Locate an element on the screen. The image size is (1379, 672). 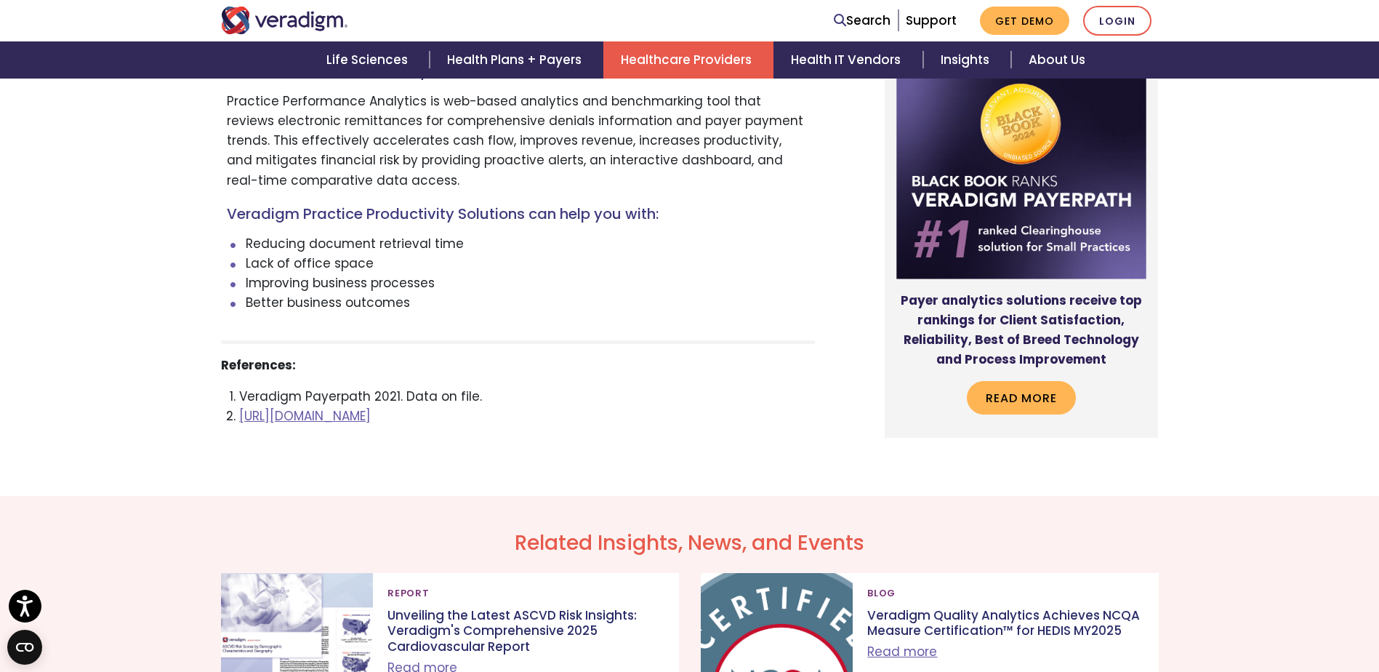
p: Practice Performance Analytics is web-based analytics and benchmarking tool that reviews electron... is located at coordinates (518, 141).